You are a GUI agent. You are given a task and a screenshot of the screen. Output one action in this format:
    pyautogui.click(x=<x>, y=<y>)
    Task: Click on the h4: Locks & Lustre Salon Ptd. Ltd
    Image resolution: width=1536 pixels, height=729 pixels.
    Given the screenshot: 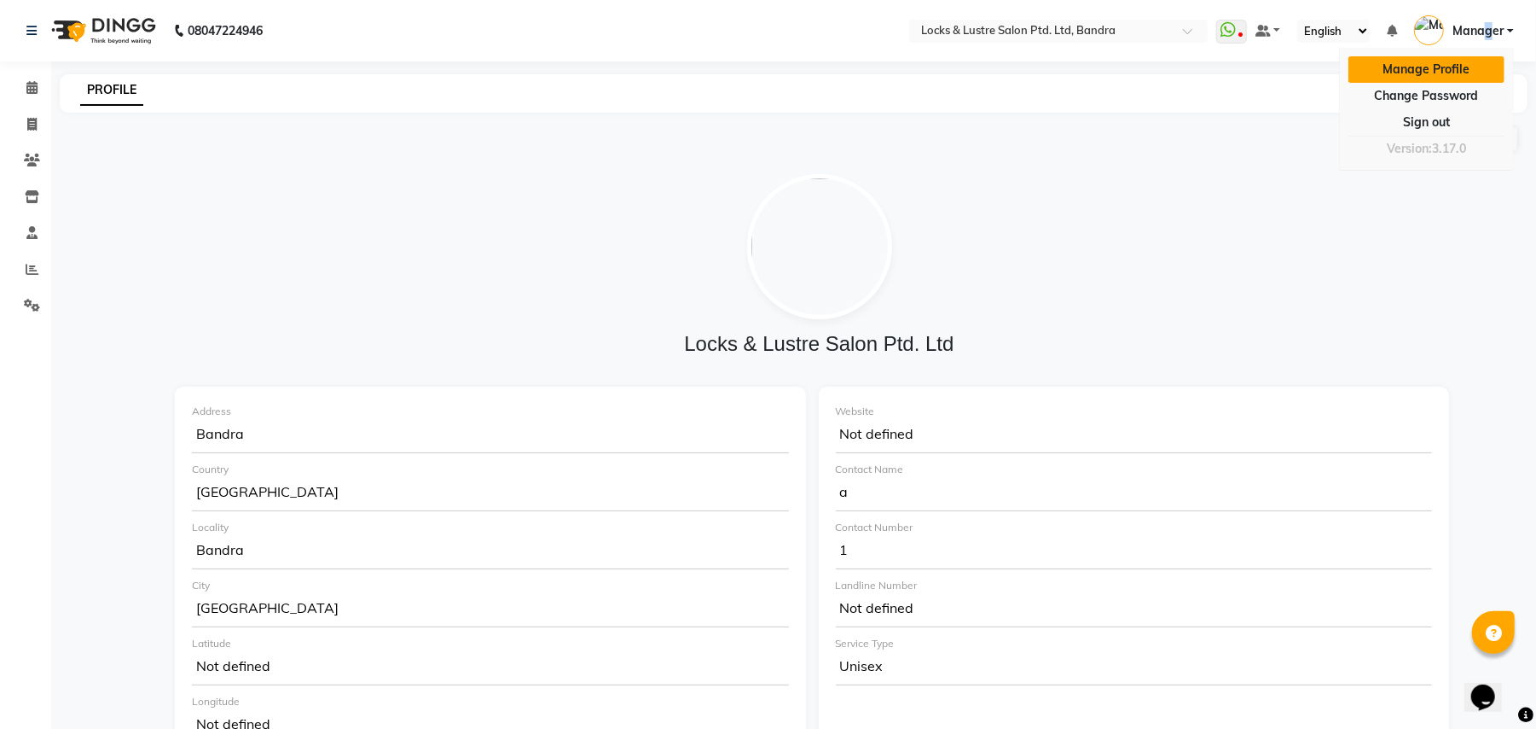 What is the action you would take?
    pyautogui.click(x=819, y=344)
    